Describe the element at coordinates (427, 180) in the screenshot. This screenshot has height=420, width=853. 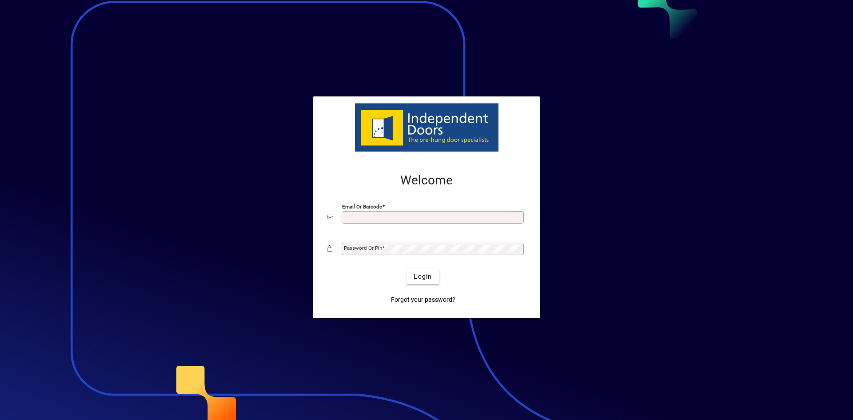
I see `h2: Welcome` at that location.